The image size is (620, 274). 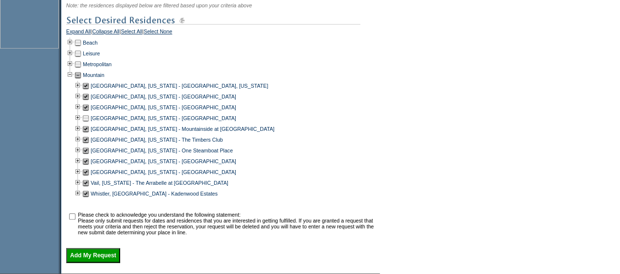 What do you see at coordinates (97, 64) in the screenshot?
I see `a: Metropolitan` at bounding box center [97, 64].